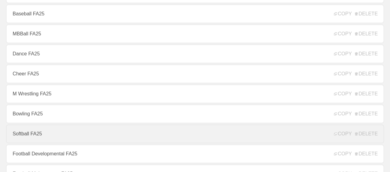  What do you see at coordinates (195, 154) in the screenshot?
I see `a: Football Developmental FA25` at bounding box center [195, 154].